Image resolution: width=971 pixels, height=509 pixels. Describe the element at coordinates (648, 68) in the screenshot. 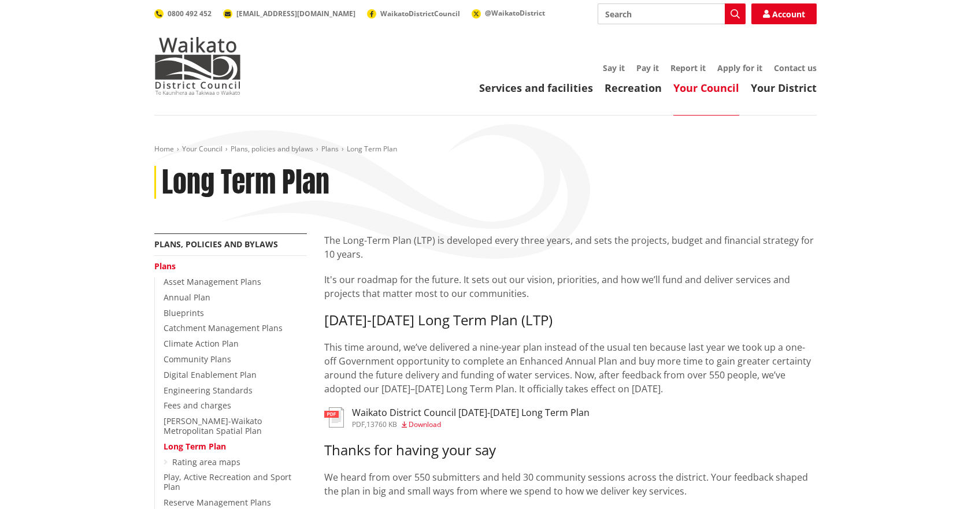

I see `a: Pay it` at that location.